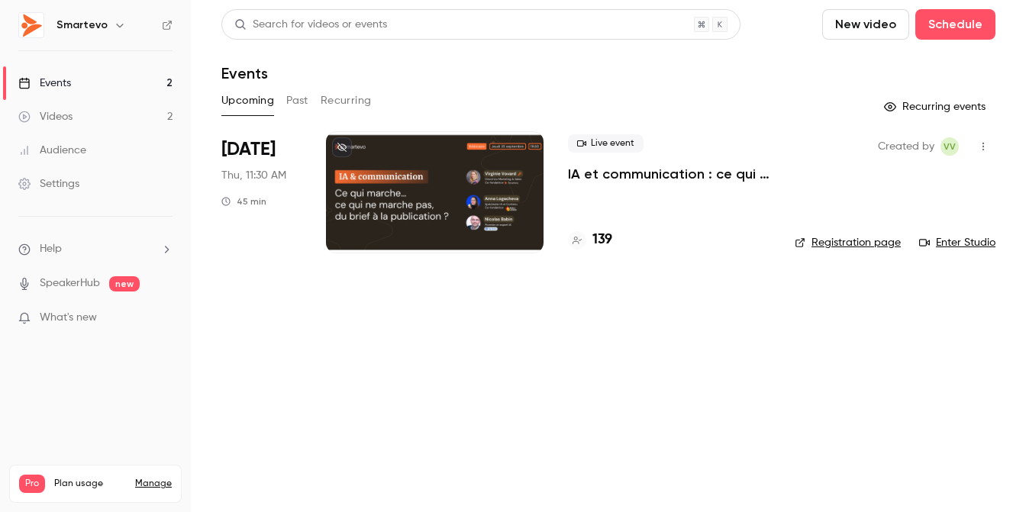  I want to click on button: Upcoming, so click(247, 101).